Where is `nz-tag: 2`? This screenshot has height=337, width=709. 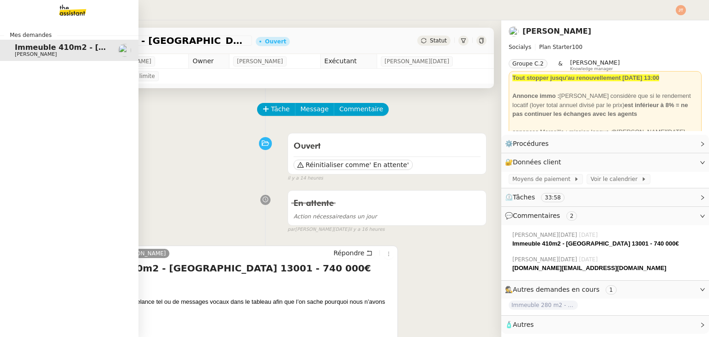 nz-tag: 2 is located at coordinates (572, 216).